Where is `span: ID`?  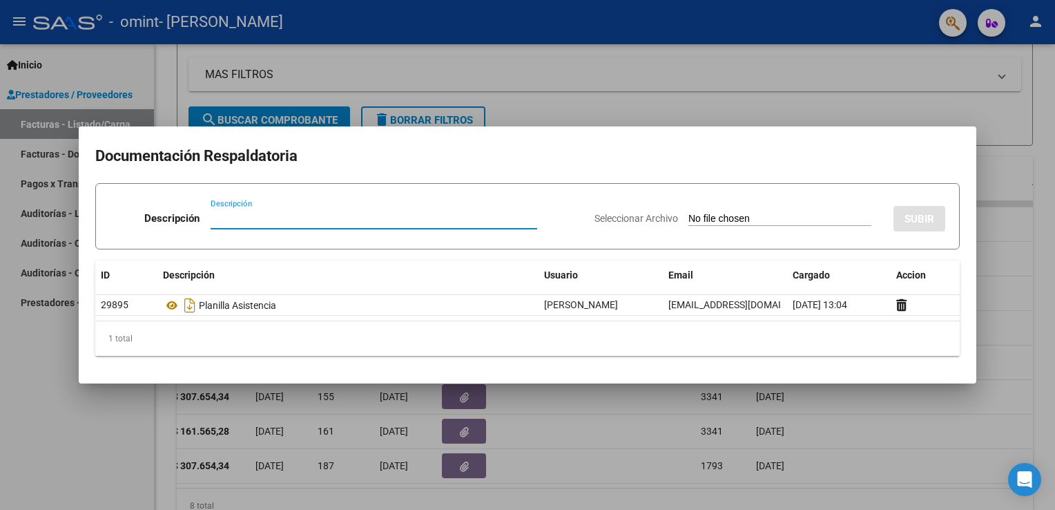
span: ID is located at coordinates (105, 275).